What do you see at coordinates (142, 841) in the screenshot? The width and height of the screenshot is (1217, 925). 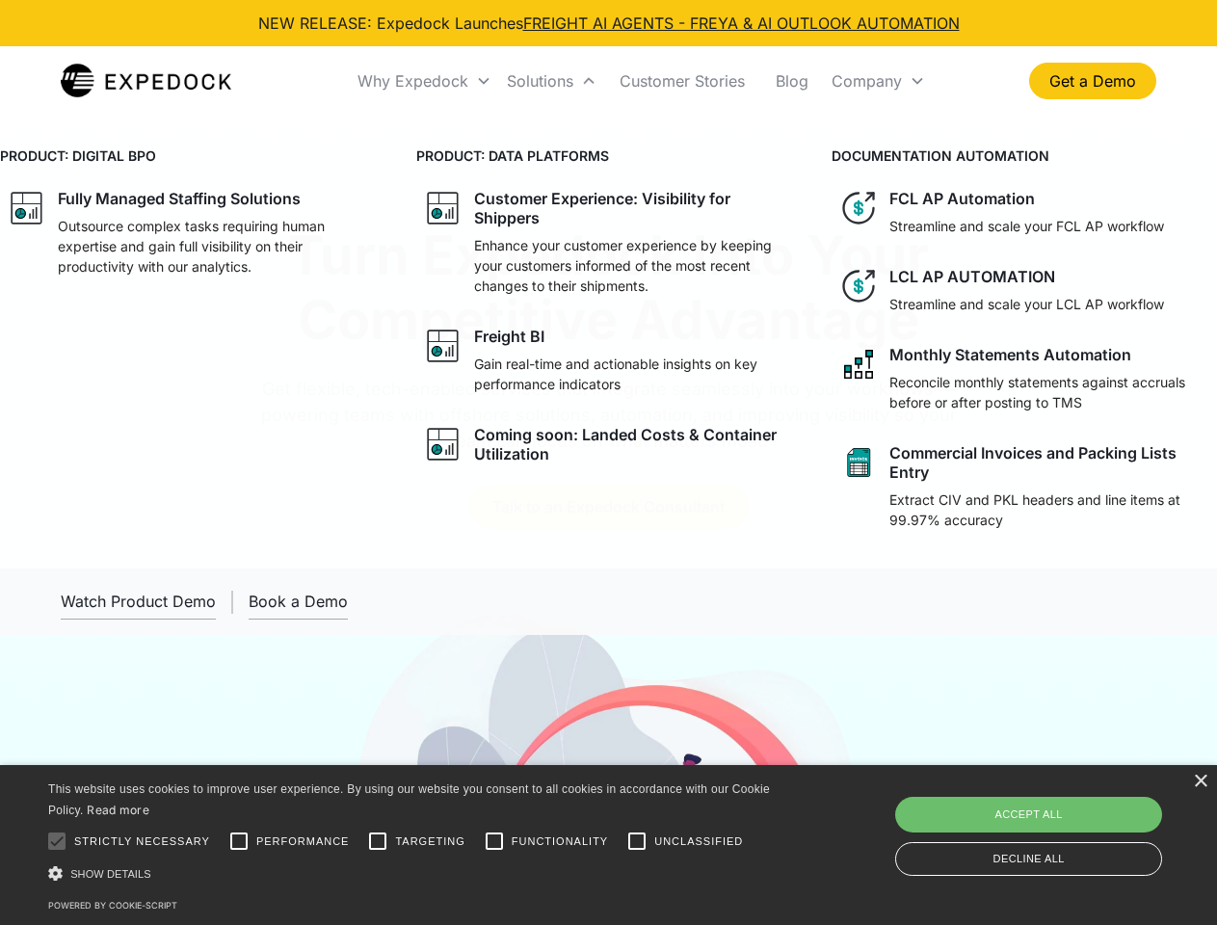 I see `span: Strictly necessary` at bounding box center [142, 841].